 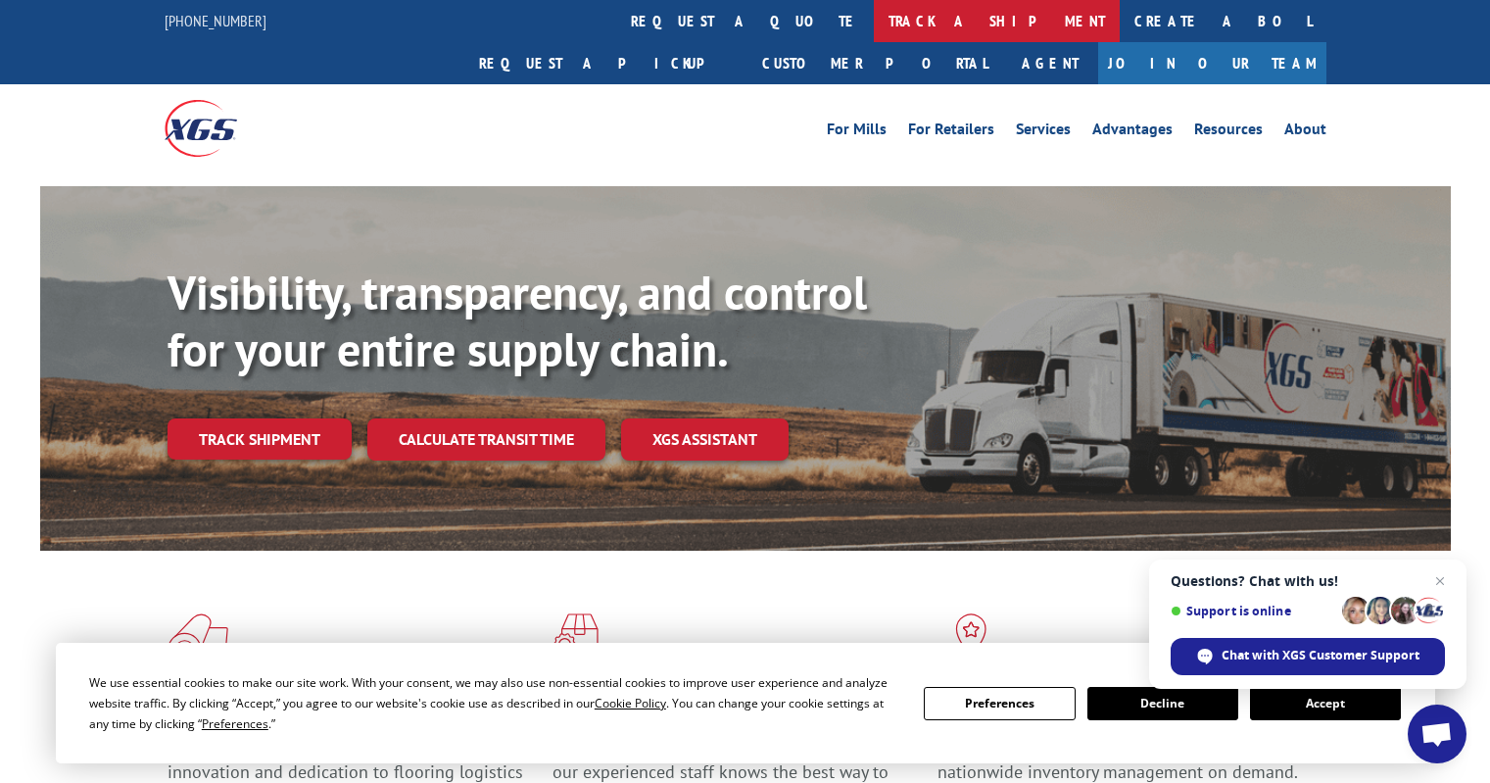 What do you see at coordinates (971, 639) in the screenshot?
I see `img: xgs-icon-flagship-distribution-model-red` at bounding box center [971, 639].